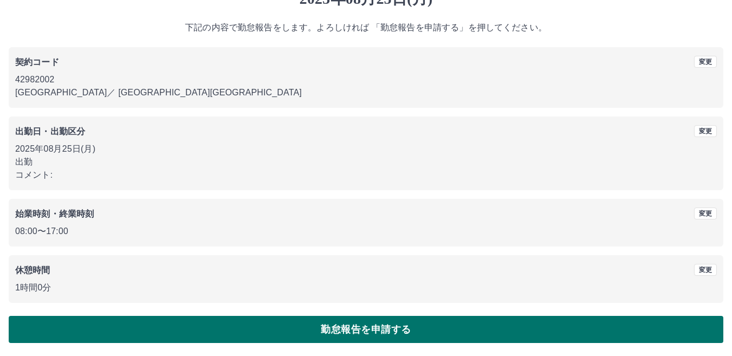 The width and height of the screenshot is (732, 356). Describe the element at coordinates (33, 270) in the screenshot. I see `b: 休憩時間` at that location.